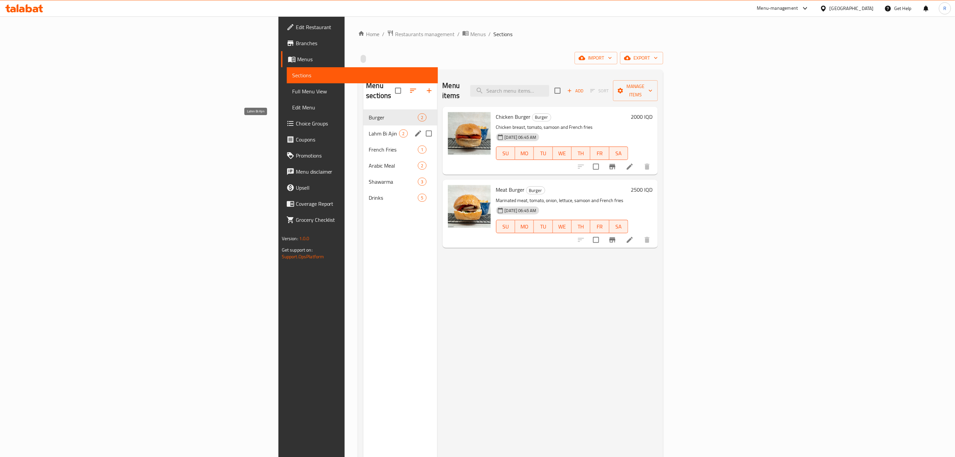  I want to click on span: Select all sections, so click(398, 91).